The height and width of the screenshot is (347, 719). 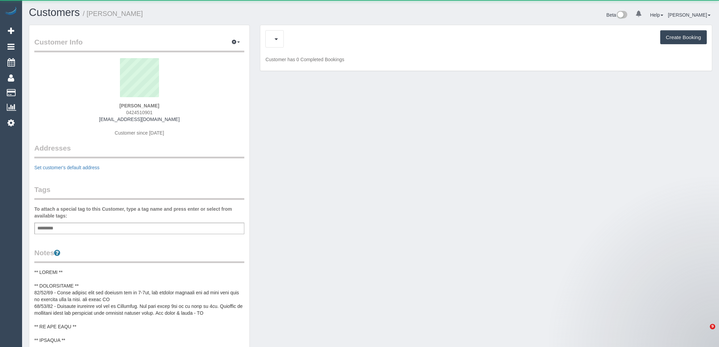 What do you see at coordinates (657, 15) in the screenshot?
I see `a: Help` at bounding box center [657, 15].